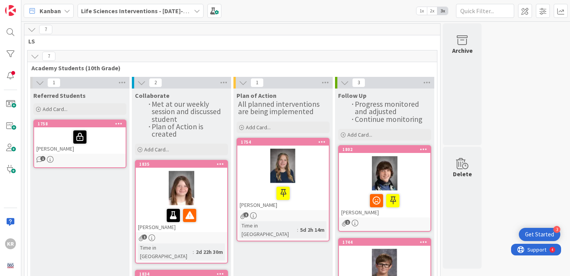  What do you see at coordinates (256, 95) in the screenshot?
I see `span: Plan of Action` at bounding box center [256, 95].